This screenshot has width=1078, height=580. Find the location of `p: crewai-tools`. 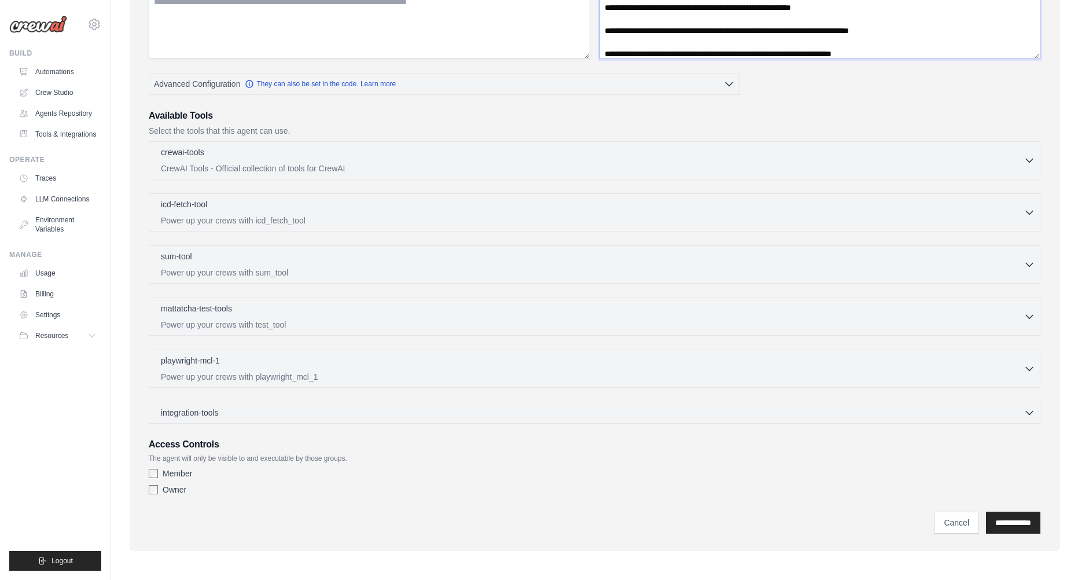

p: crewai-tools is located at coordinates (182, 152).